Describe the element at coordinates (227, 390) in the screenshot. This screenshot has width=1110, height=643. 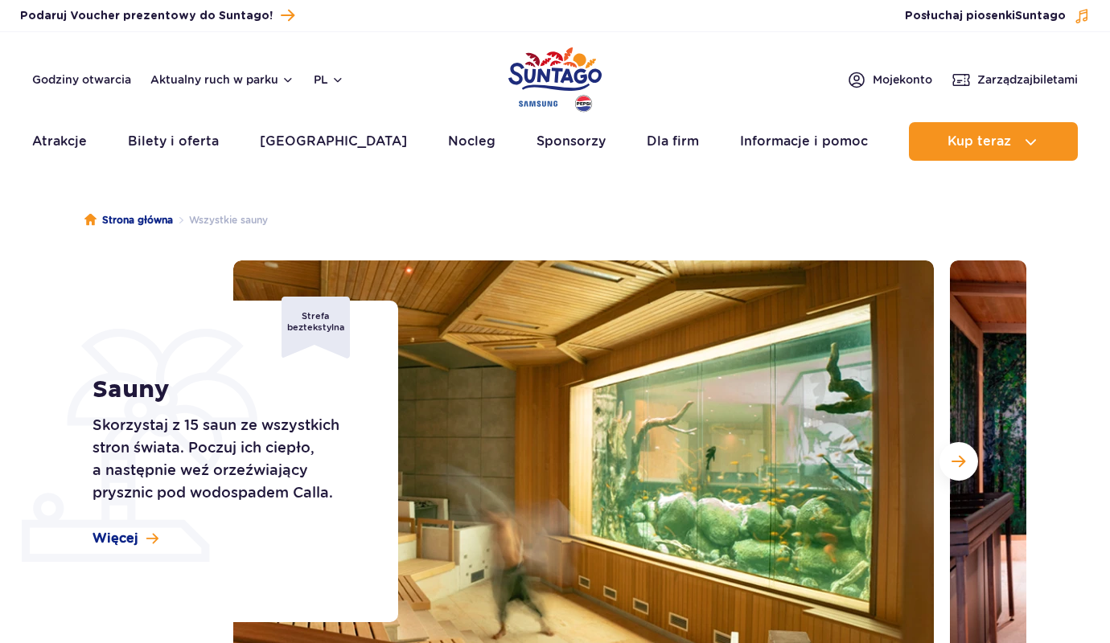
I see `h1: Sauny` at that location.